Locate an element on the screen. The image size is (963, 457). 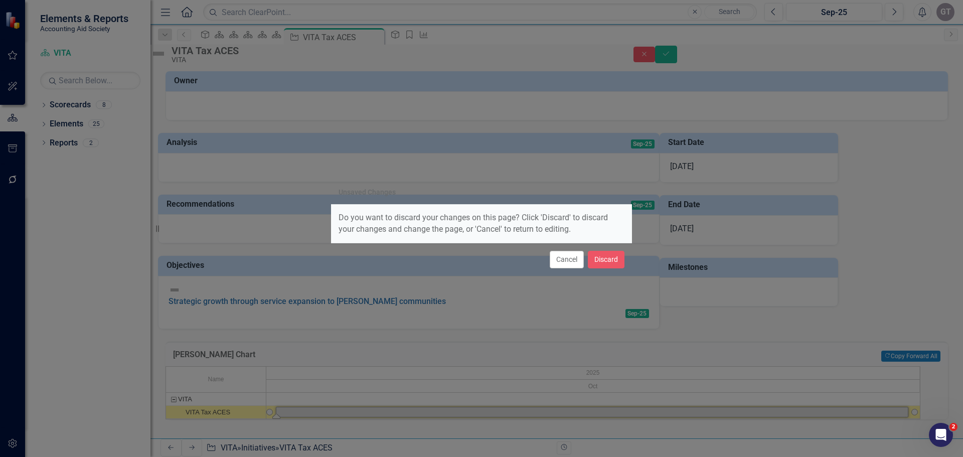
div: Unsaved Changes is located at coordinates (367, 192).